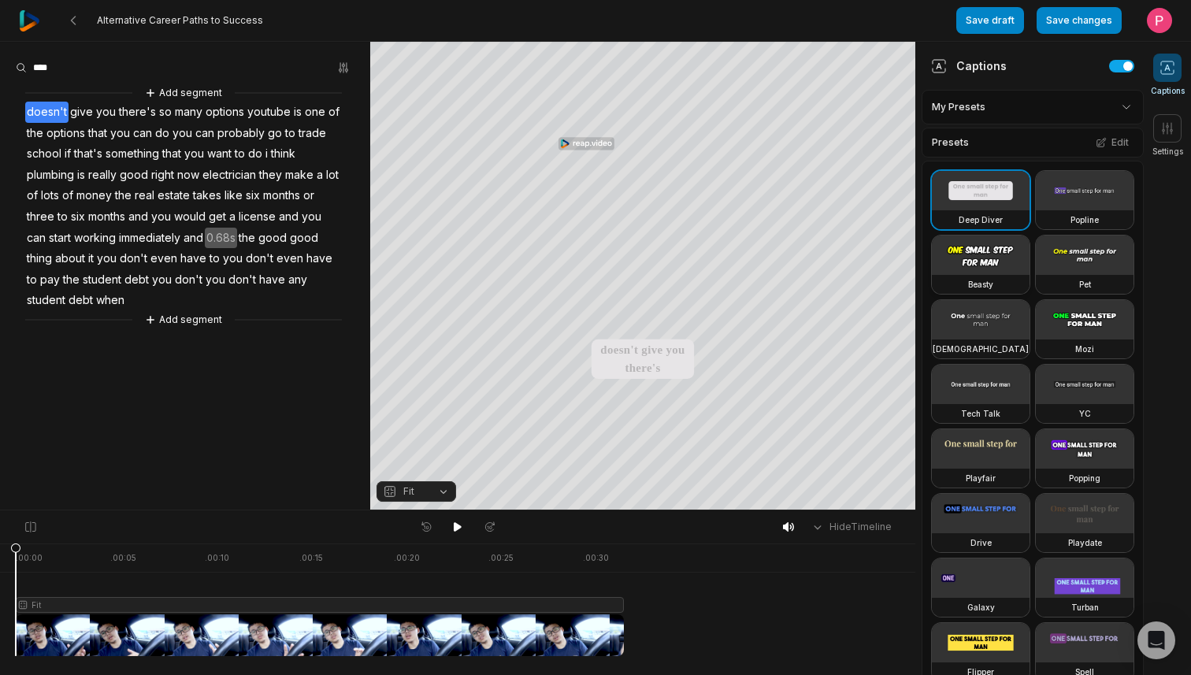  Describe the element at coordinates (60, 238) in the screenshot. I see `span: start` at that location.